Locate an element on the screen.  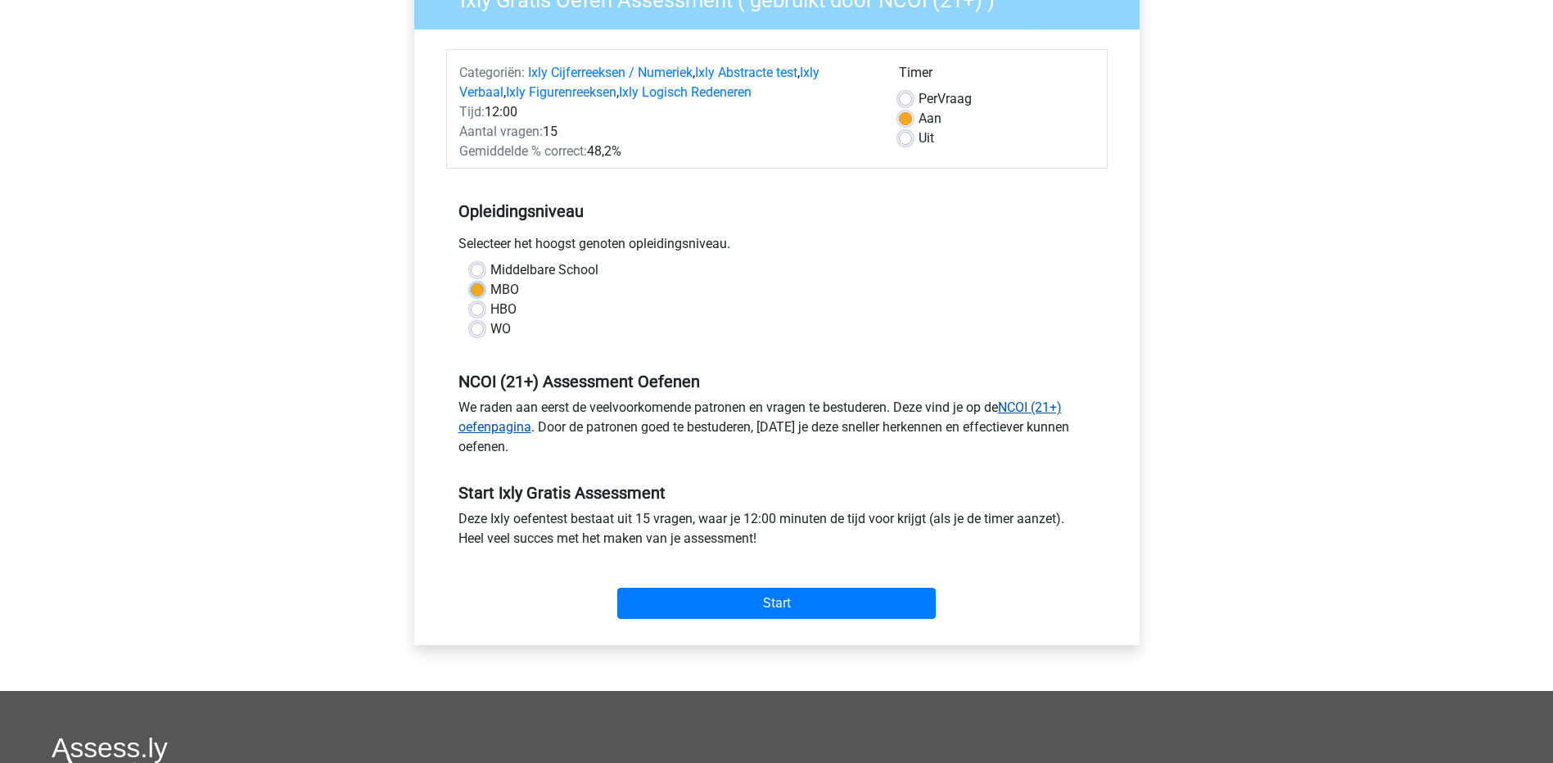
span: Categoriën: is located at coordinates (492, 72).